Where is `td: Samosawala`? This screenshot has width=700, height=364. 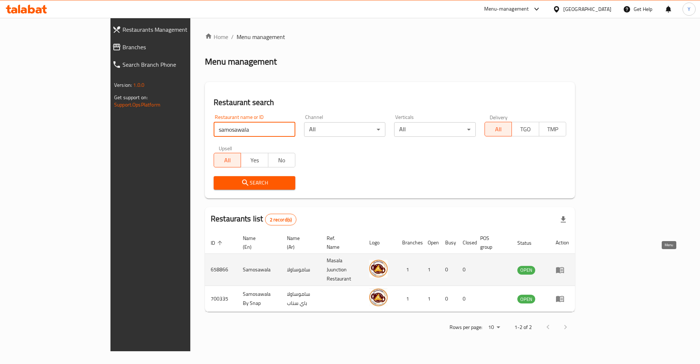
td: Samosawala is located at coordinates (259, 270).